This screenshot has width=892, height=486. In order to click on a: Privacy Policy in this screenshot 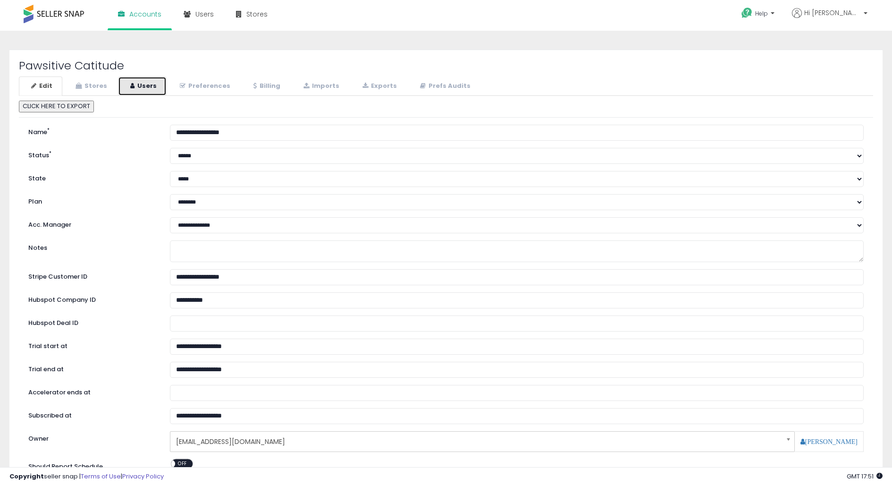, I will do `click(143, 476)`.